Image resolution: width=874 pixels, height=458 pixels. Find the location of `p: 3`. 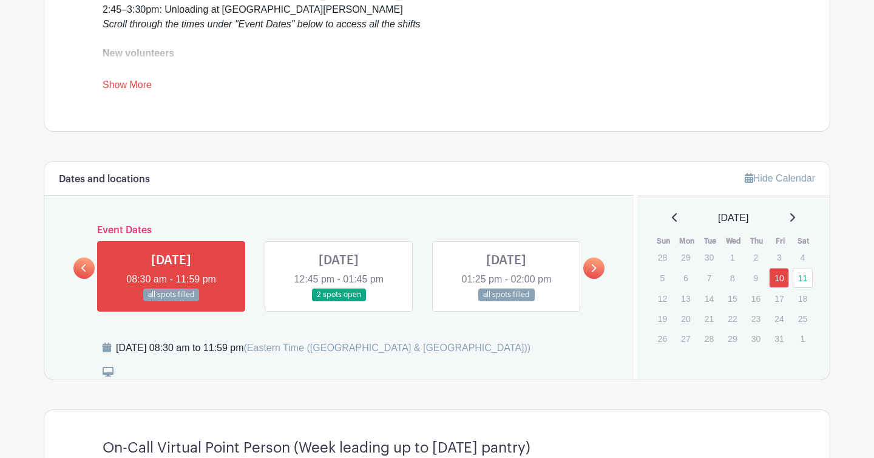

p: 3 is located at coordinates (779, 257).